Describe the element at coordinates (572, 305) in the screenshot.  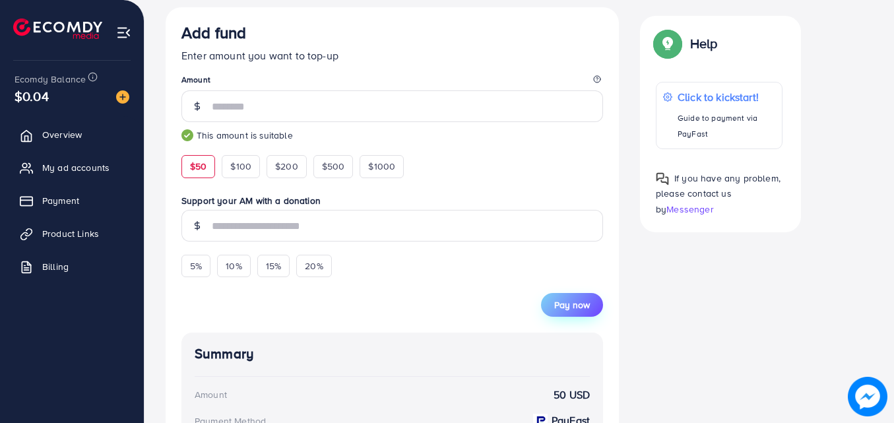
I see `span: Pay now` at that location.